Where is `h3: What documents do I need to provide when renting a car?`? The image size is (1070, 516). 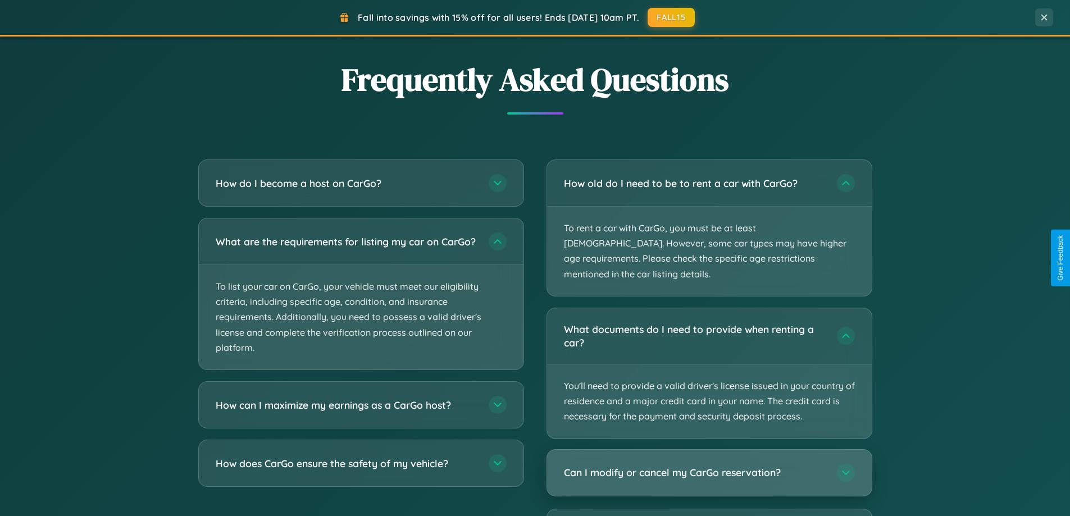
h3: What documents do I need to provide when renting a car? is located at coordinates (695, 336).